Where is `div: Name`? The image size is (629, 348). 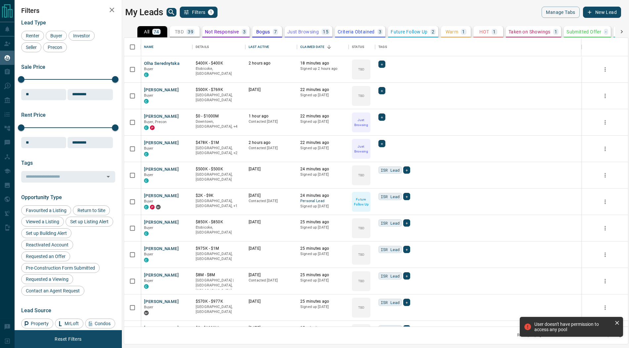
div: Name is located at coordinates (149, 47).